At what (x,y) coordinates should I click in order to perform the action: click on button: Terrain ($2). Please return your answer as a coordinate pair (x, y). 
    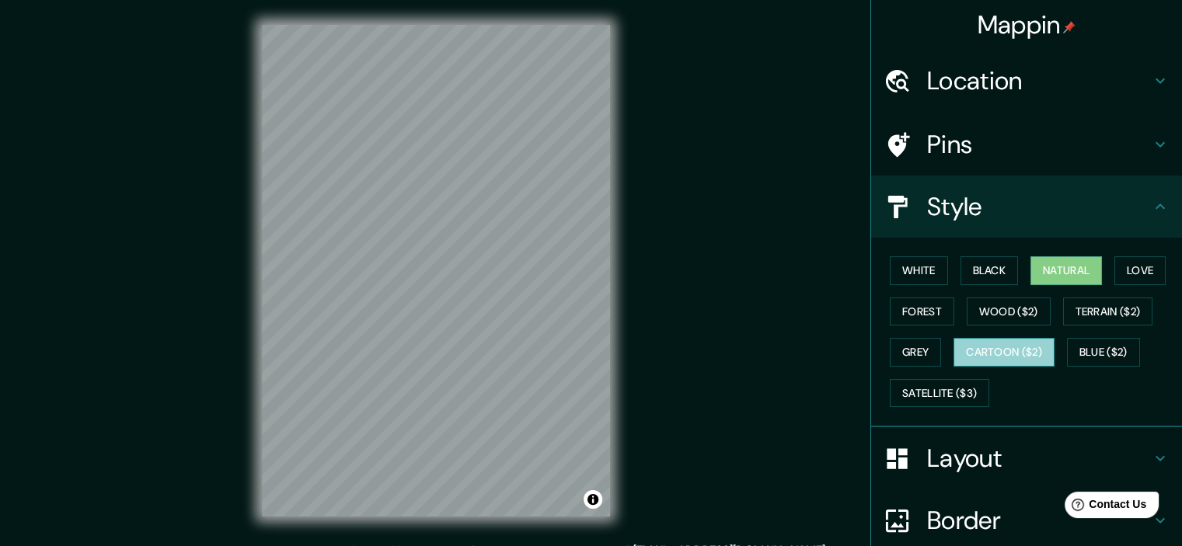
    Looking at the image, I should click on (1108, 312).